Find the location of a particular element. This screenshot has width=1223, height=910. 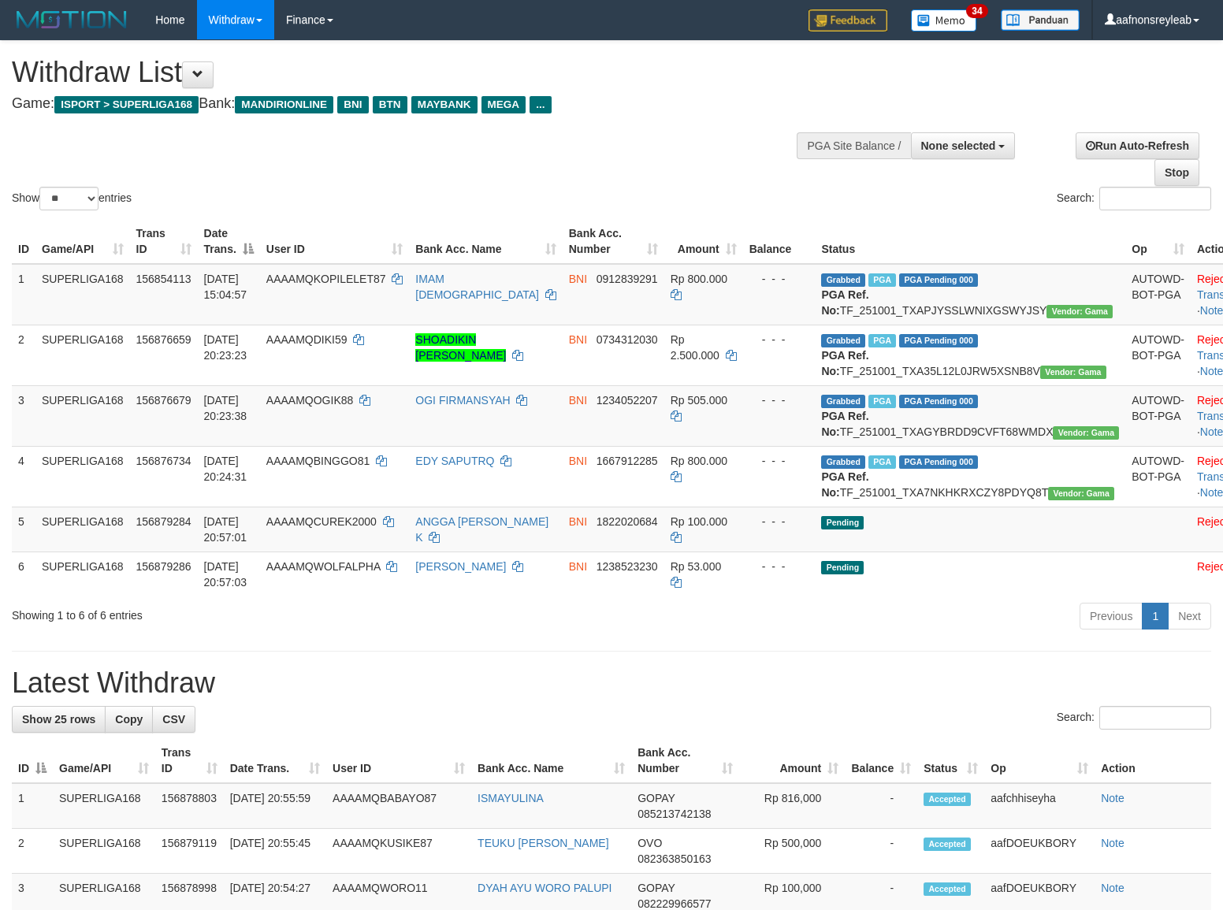

td: aafchhiseyha is located at coordinates (1040, 806).